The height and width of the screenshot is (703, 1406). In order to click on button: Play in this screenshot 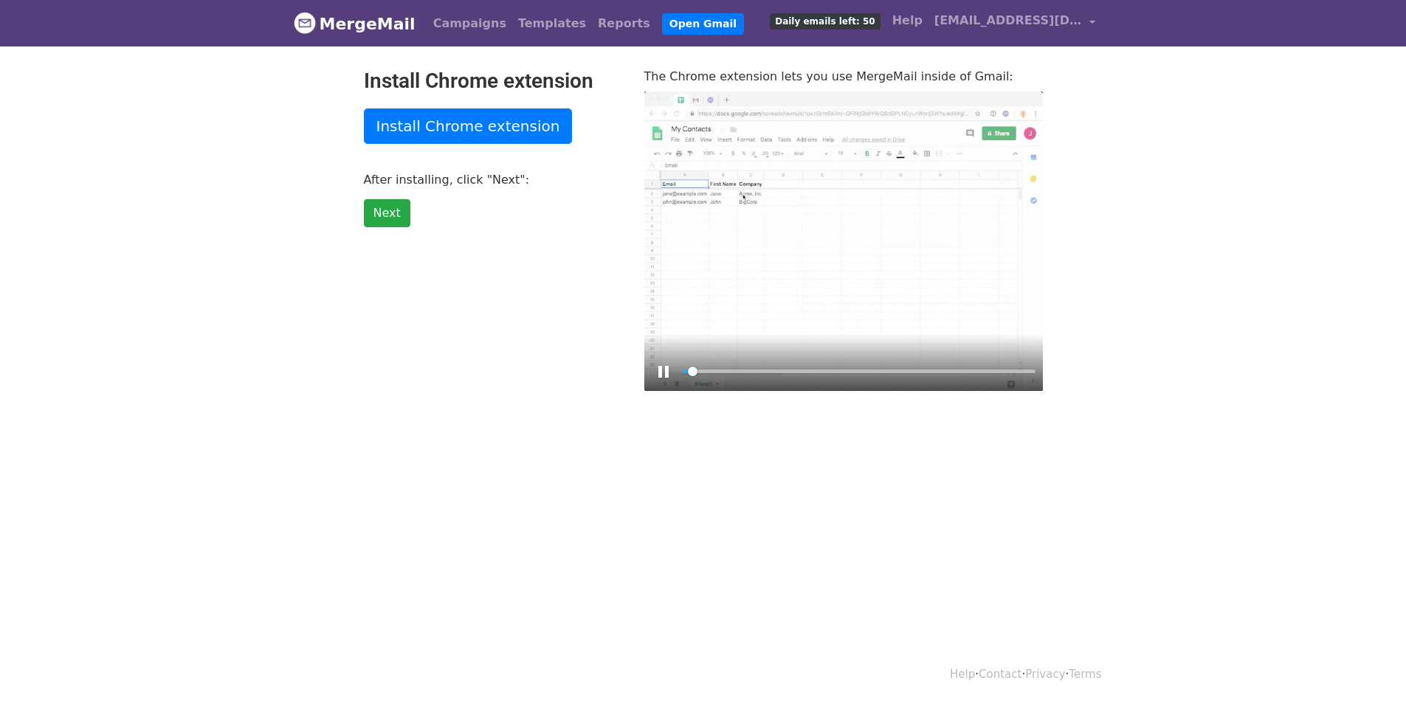, I will do `click(663, 372)`.